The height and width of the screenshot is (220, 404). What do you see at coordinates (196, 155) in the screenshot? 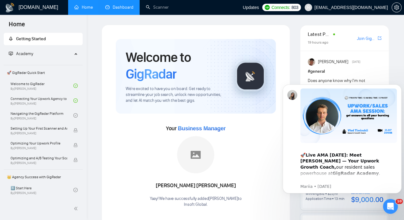
I see `img: placeholder.png` at bounding box center [196, 155].